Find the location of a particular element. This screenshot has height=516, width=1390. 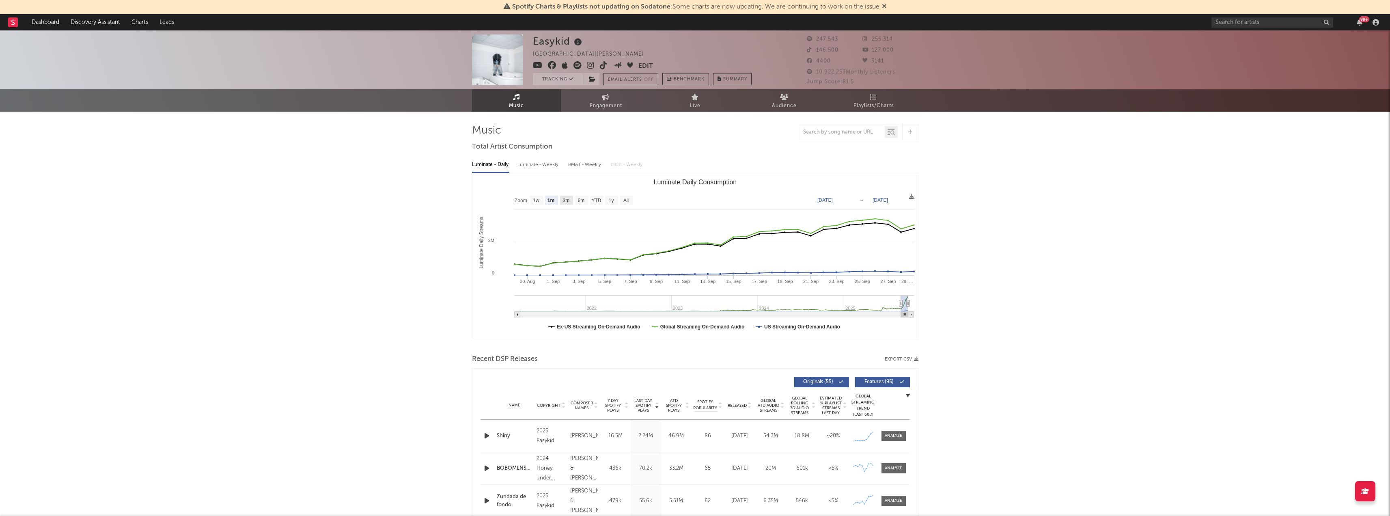

button: Email AlertsOff is located at coordinates (631, 79).